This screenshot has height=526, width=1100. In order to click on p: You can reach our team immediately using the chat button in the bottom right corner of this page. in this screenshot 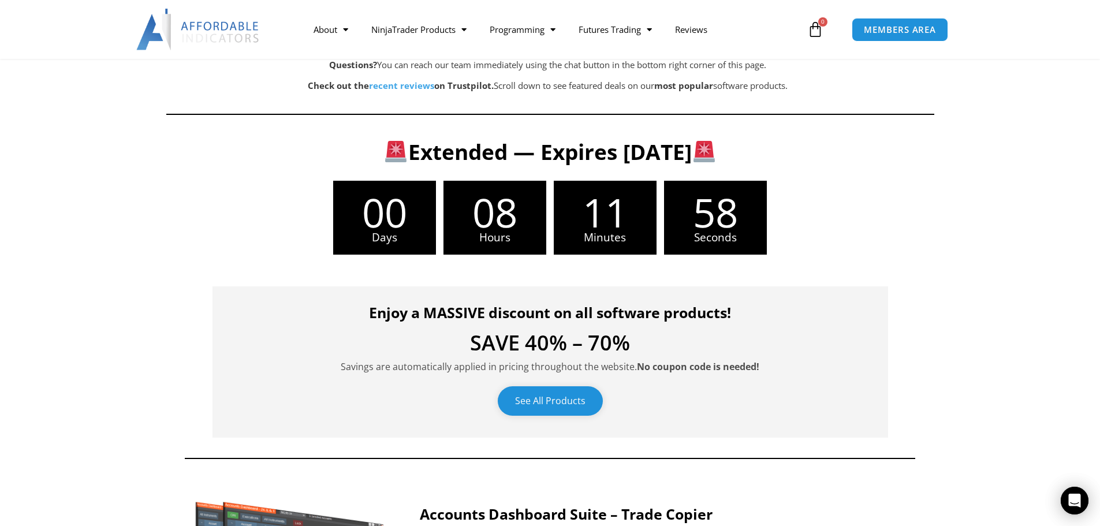, I will do `click(548, 65)`.